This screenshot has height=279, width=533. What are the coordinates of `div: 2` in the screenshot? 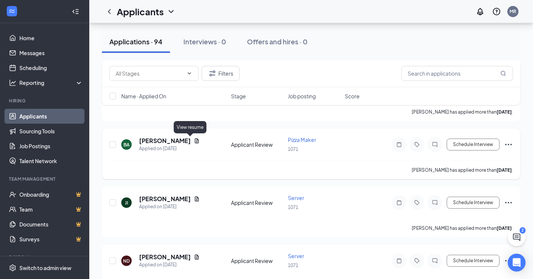 It's located at (522, 230).